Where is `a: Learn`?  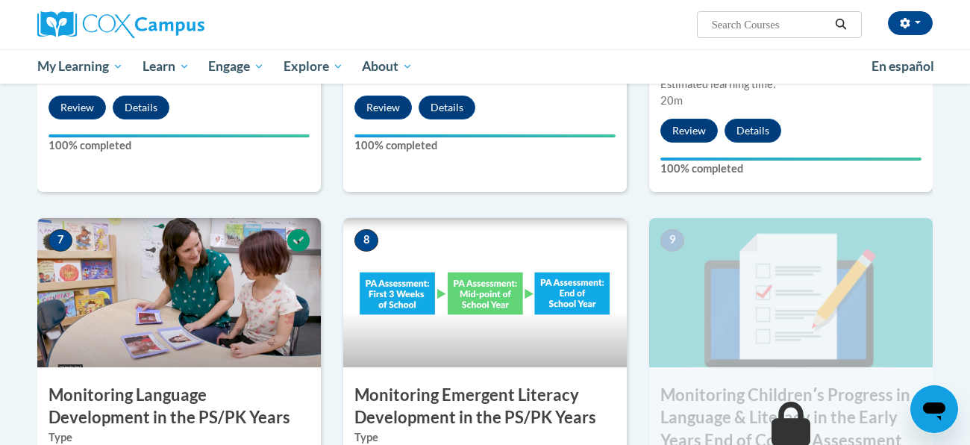
a: Learn is located at coordinates (166, 66).